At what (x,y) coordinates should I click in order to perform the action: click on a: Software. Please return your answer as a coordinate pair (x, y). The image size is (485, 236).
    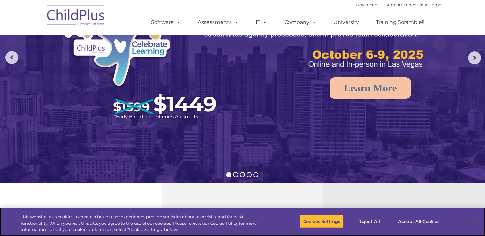
    Looking at the image, I should click on (166, 22).